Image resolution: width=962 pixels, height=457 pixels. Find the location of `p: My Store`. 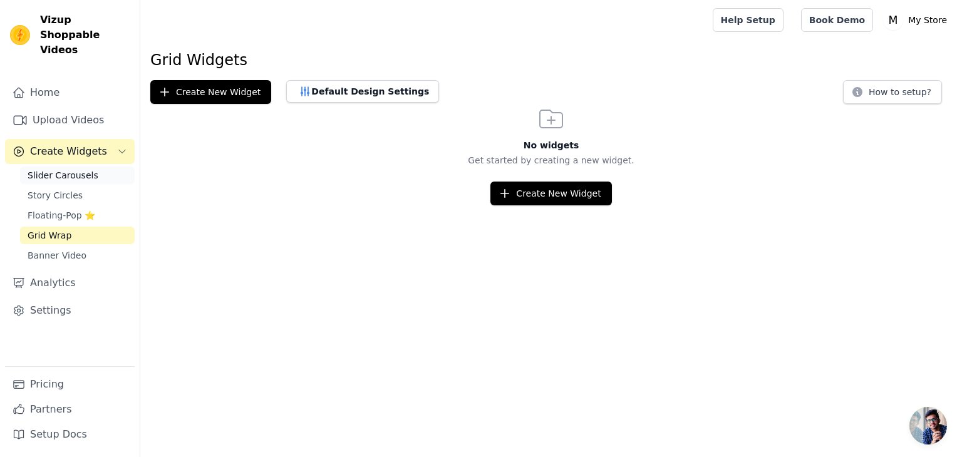

p: My Store is located at coordinates (928, 20).